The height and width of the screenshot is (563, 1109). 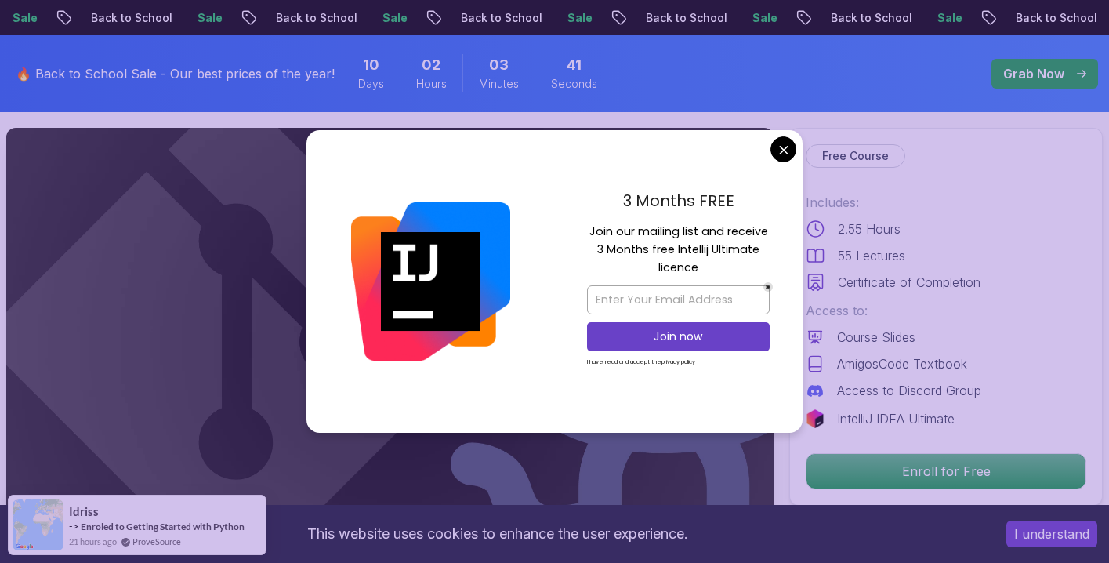 I want to click on span: 2 Hours, so click(x=431, y=65).